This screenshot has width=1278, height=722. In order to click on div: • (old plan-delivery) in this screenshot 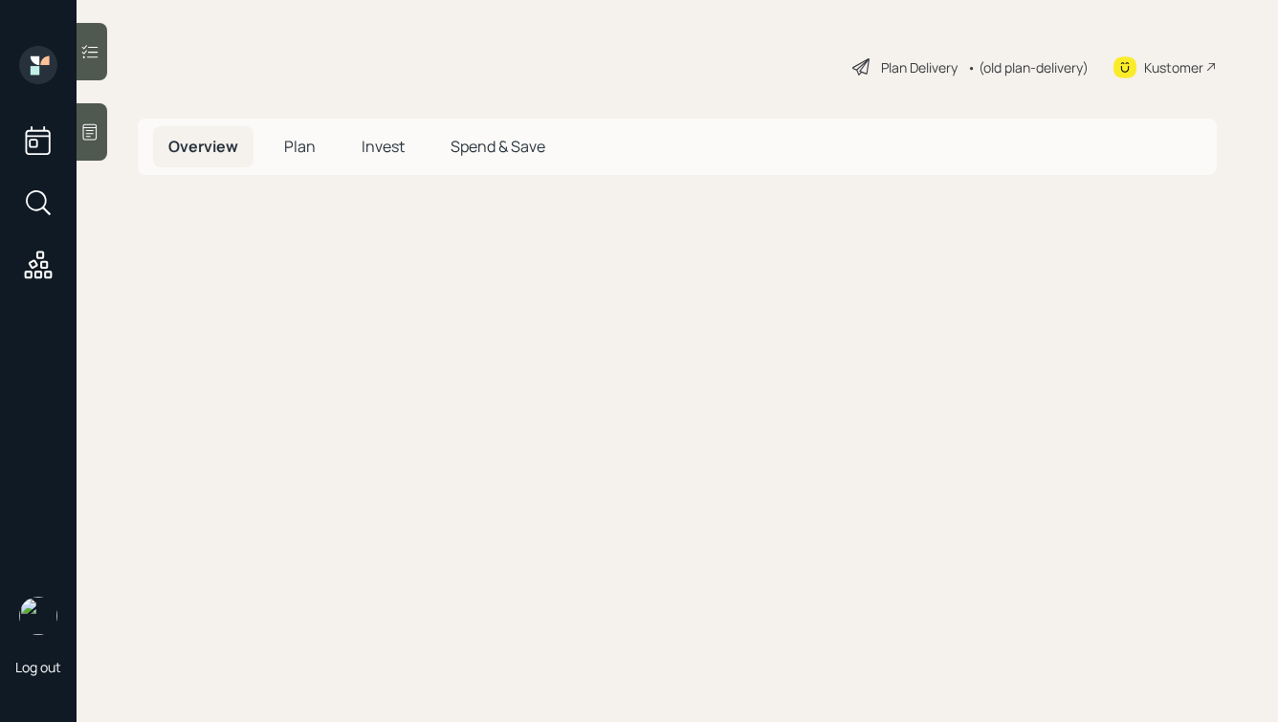, I will do `click(1028, 67)`.